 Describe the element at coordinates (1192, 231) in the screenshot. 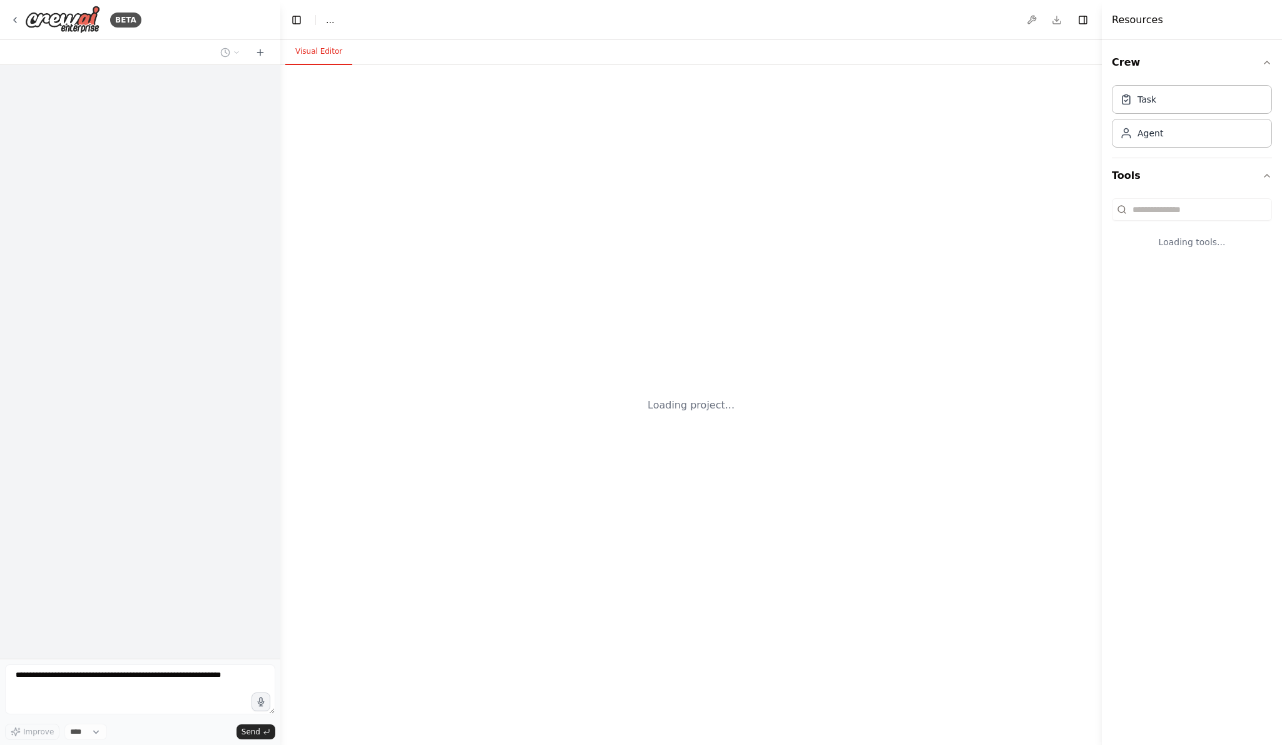

I see `div: Tools` at that location.